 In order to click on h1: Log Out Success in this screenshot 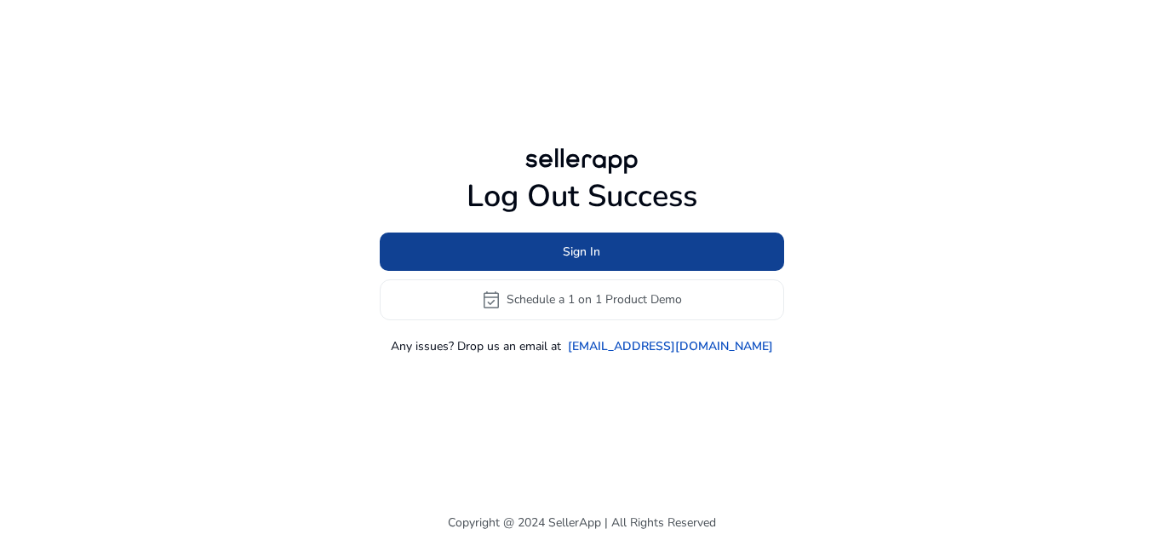, I will do `click(581, 196)`.